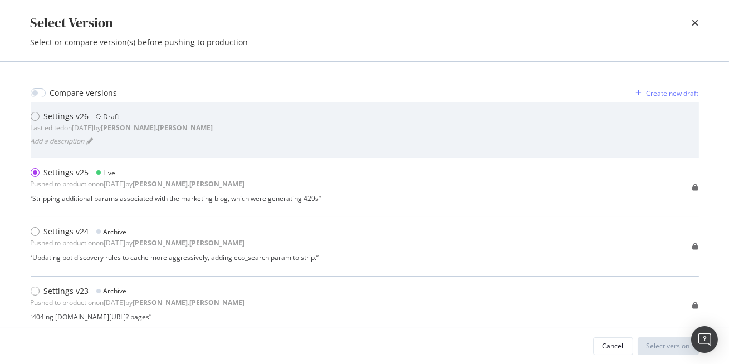  What do you see at coordinates (613, 346) in the screenshot?
I see `div: Cancel` at bounding box center [613, 346].